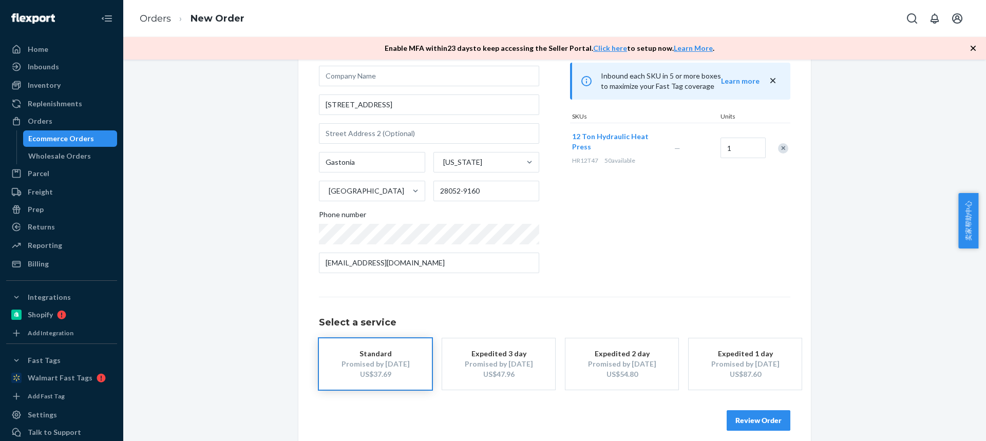 Image resolution: width=986 pixels, height=441 pixels. Describe the element at coordinates (549, 48) in the screenshot. I see `p: Enable MFA within 23 days to keep accessing the Seller Portal. to setup now. .` at that location.